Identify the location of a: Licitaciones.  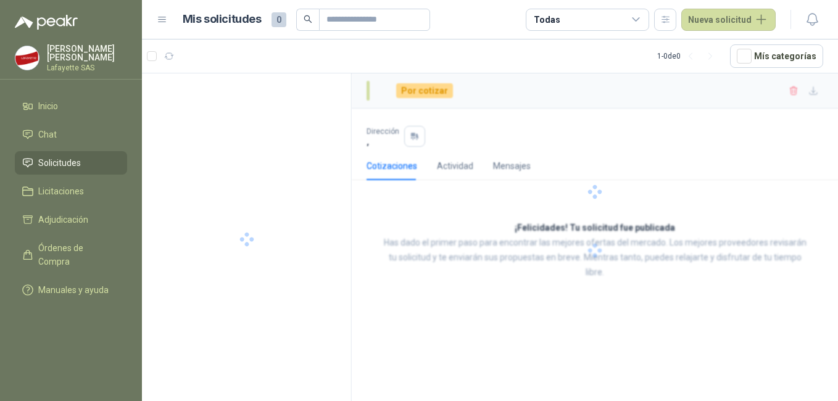
(71, 191).